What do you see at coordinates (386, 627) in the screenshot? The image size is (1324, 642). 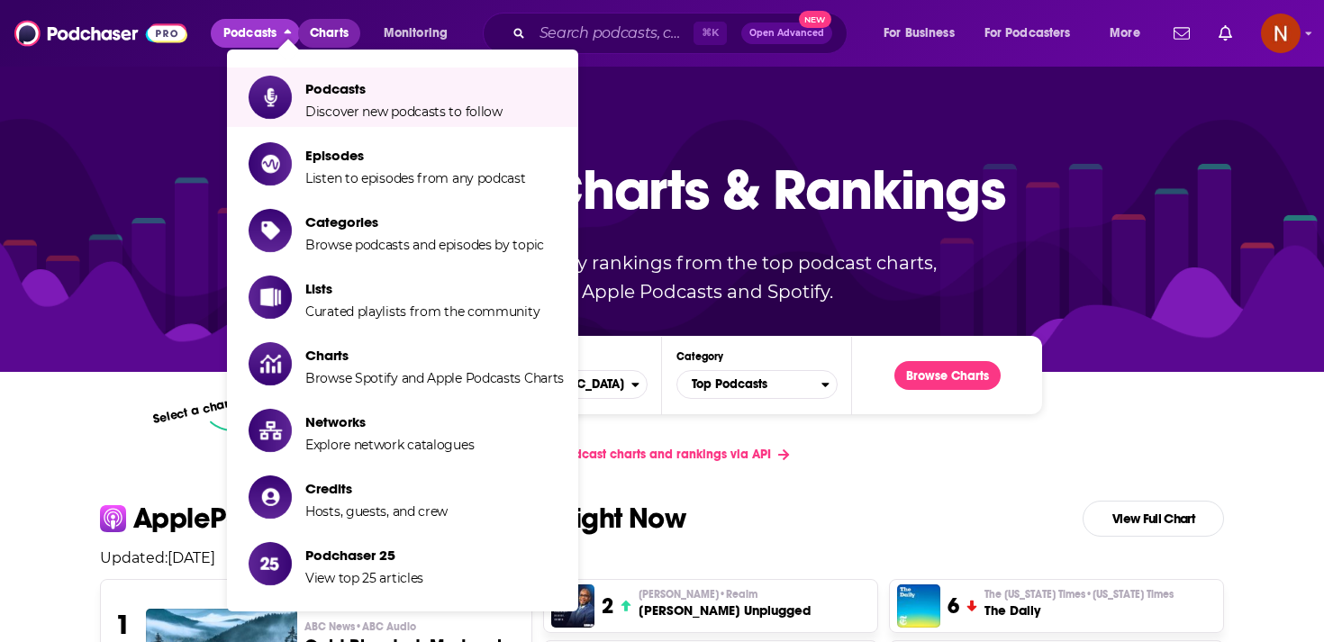 I see `span: • ABC Audio` at bounding box center [386, 627].